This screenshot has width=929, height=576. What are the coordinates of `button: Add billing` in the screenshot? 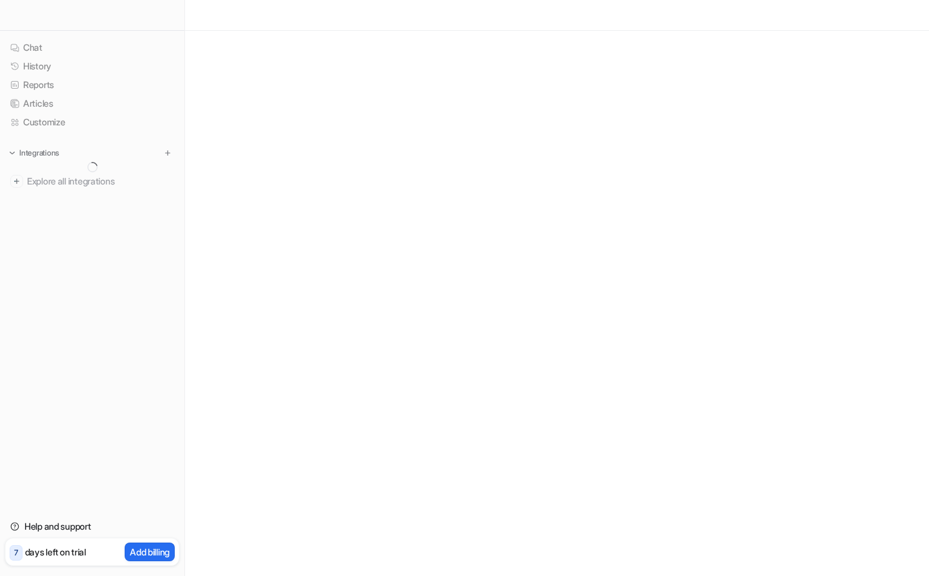 It's located at (150, 551).